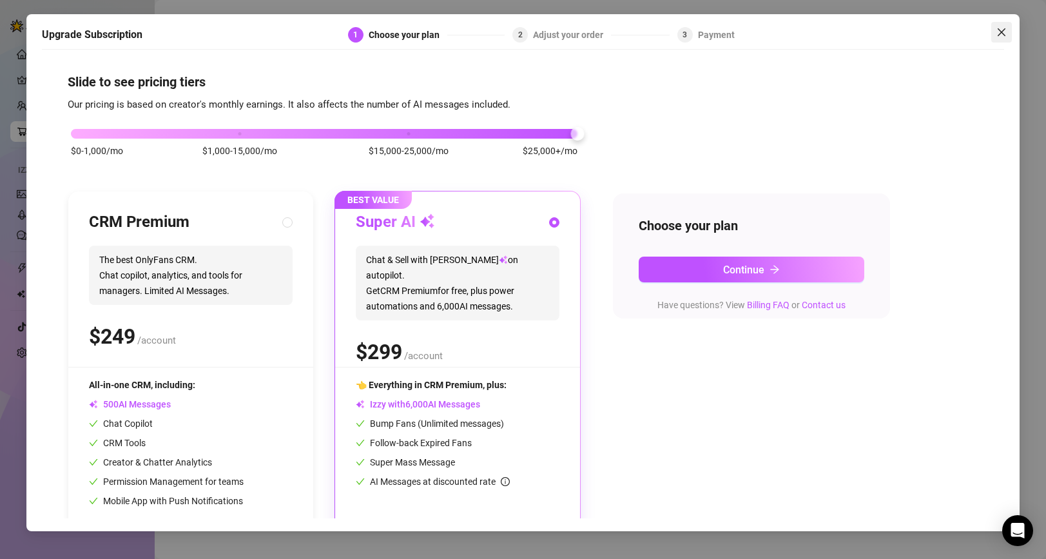  Describe the element at coordinates (685, 35) in the screenshot. I see `span: 3` at that location.